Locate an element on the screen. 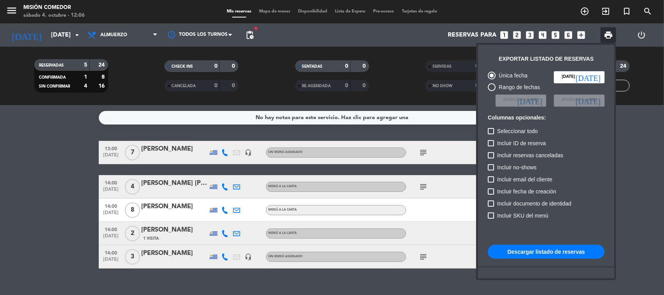 Image resolution: width=664 pixels, height=295 pixels. span: Incluir ID de reserva is located at coordinates (521, 143).